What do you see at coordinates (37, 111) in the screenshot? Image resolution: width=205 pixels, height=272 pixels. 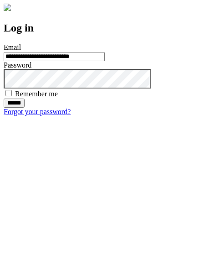 I see `a: Forgot your password?` at bounding box center [37, 111].